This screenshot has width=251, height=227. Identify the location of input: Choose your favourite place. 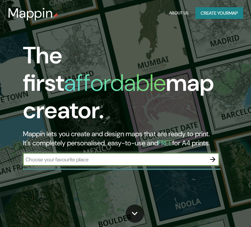
(114, 159).